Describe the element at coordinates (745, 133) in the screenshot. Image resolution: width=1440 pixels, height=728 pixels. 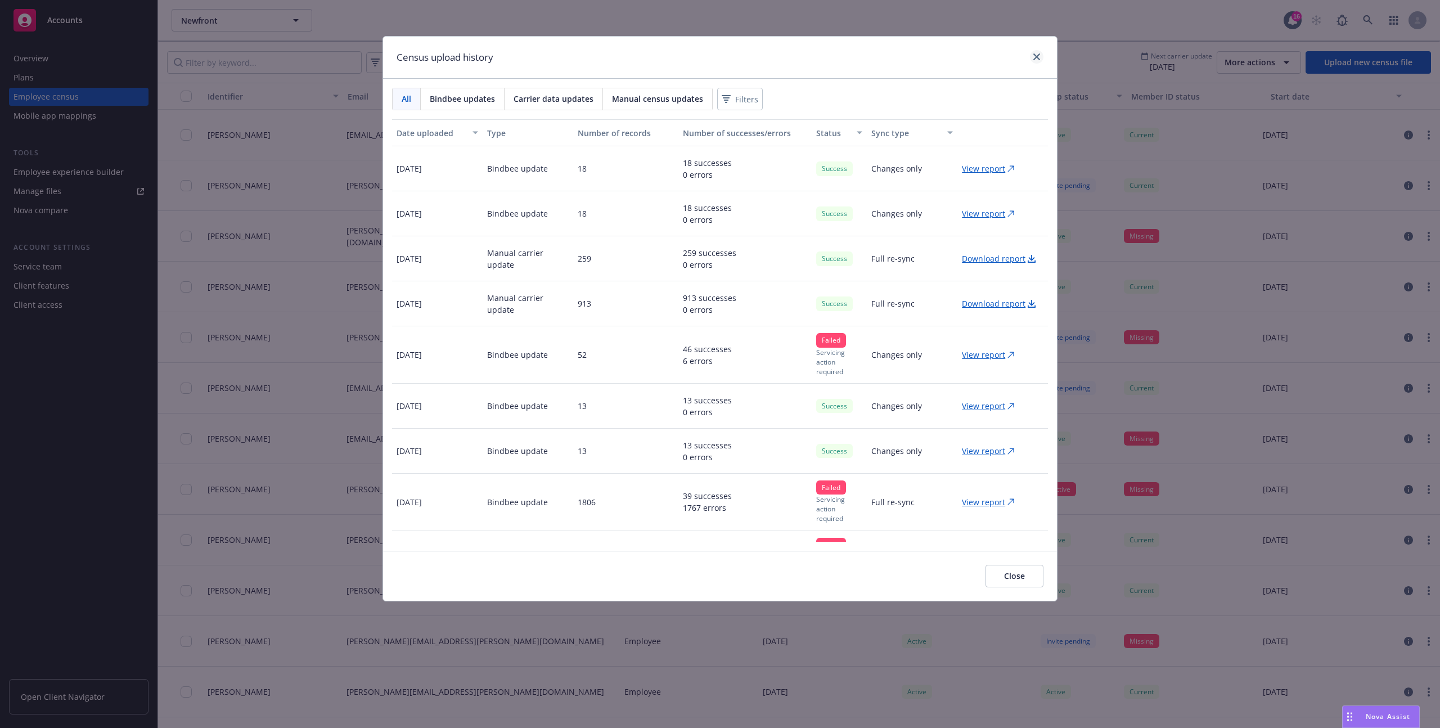
I see `button: Number of successes/errors` at that location.